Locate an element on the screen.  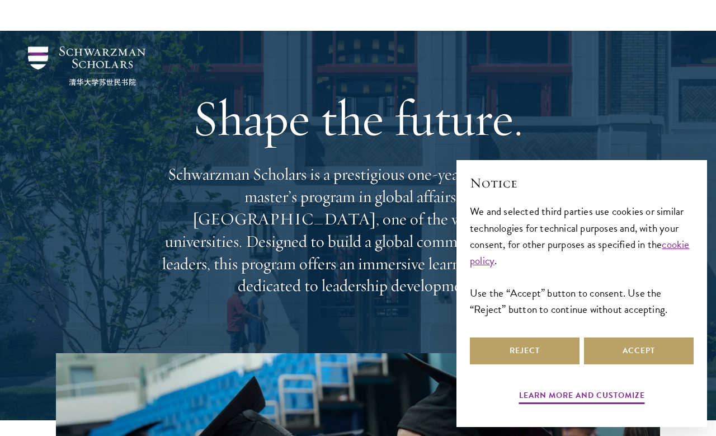
div: We and selected third parties use cookies or similar technologies for technical purposes and, wit... is located at coordinates (582, 260).